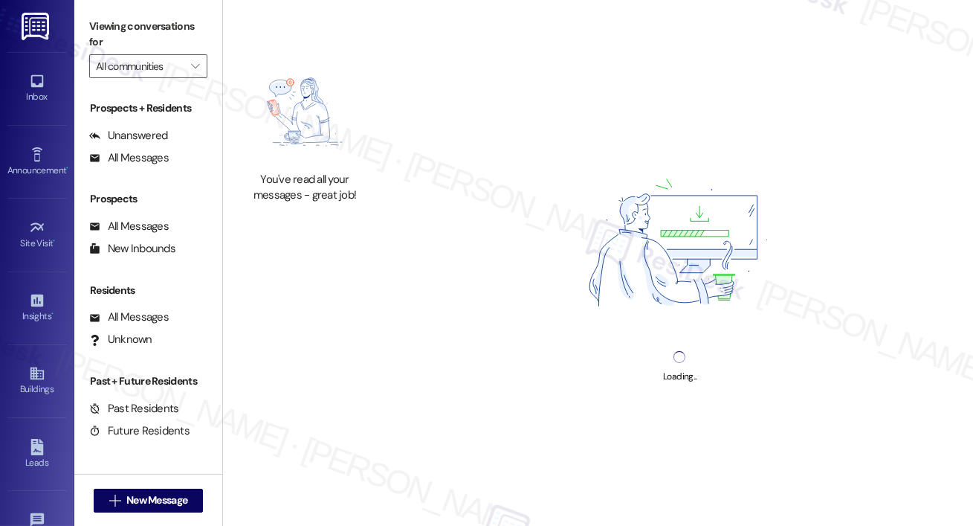 Image resolution: width=973 pixels, height=526 pixels. Describe the element at coordinates (148, 199) in the screenshot. I see `div: Prospects` at that location.